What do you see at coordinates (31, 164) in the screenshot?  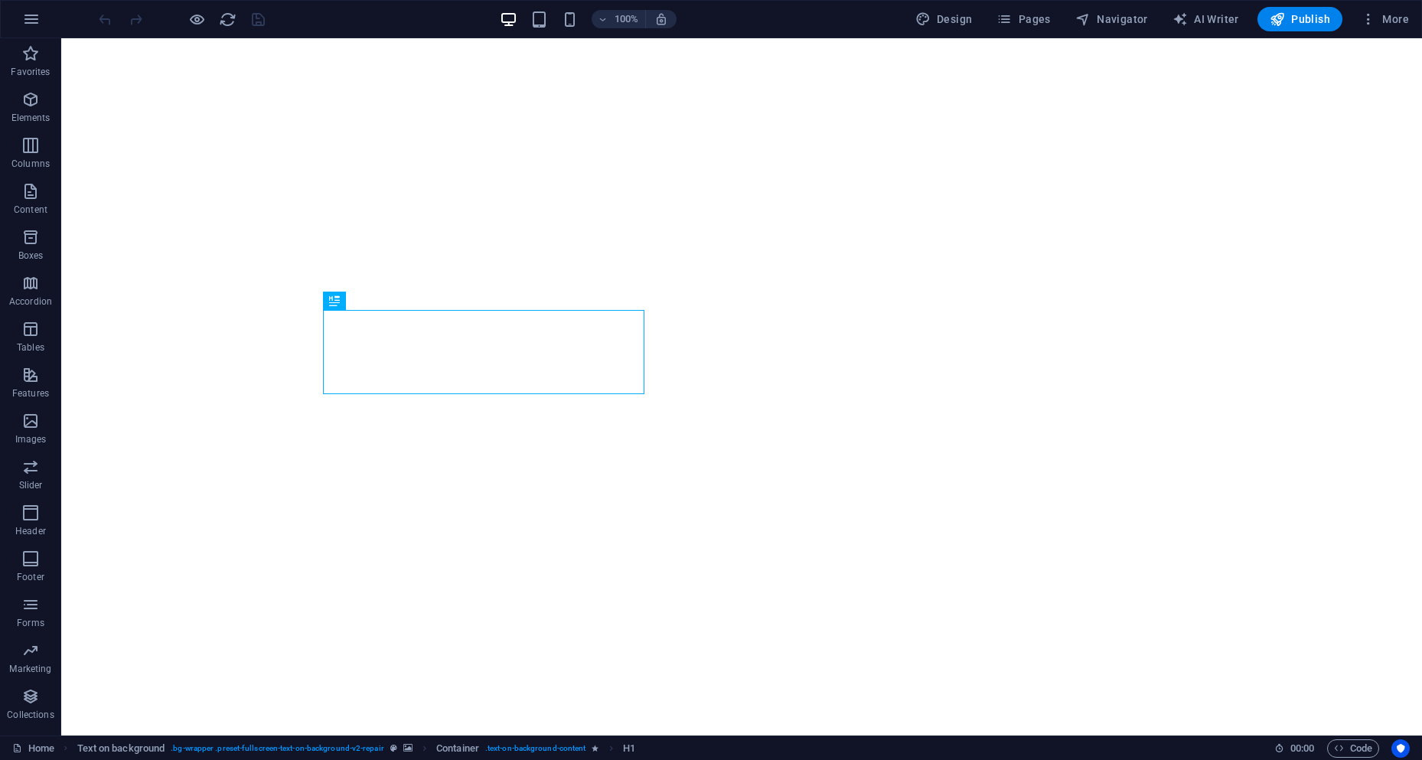 I see `p: Columns` at bounding box center [31, 164].